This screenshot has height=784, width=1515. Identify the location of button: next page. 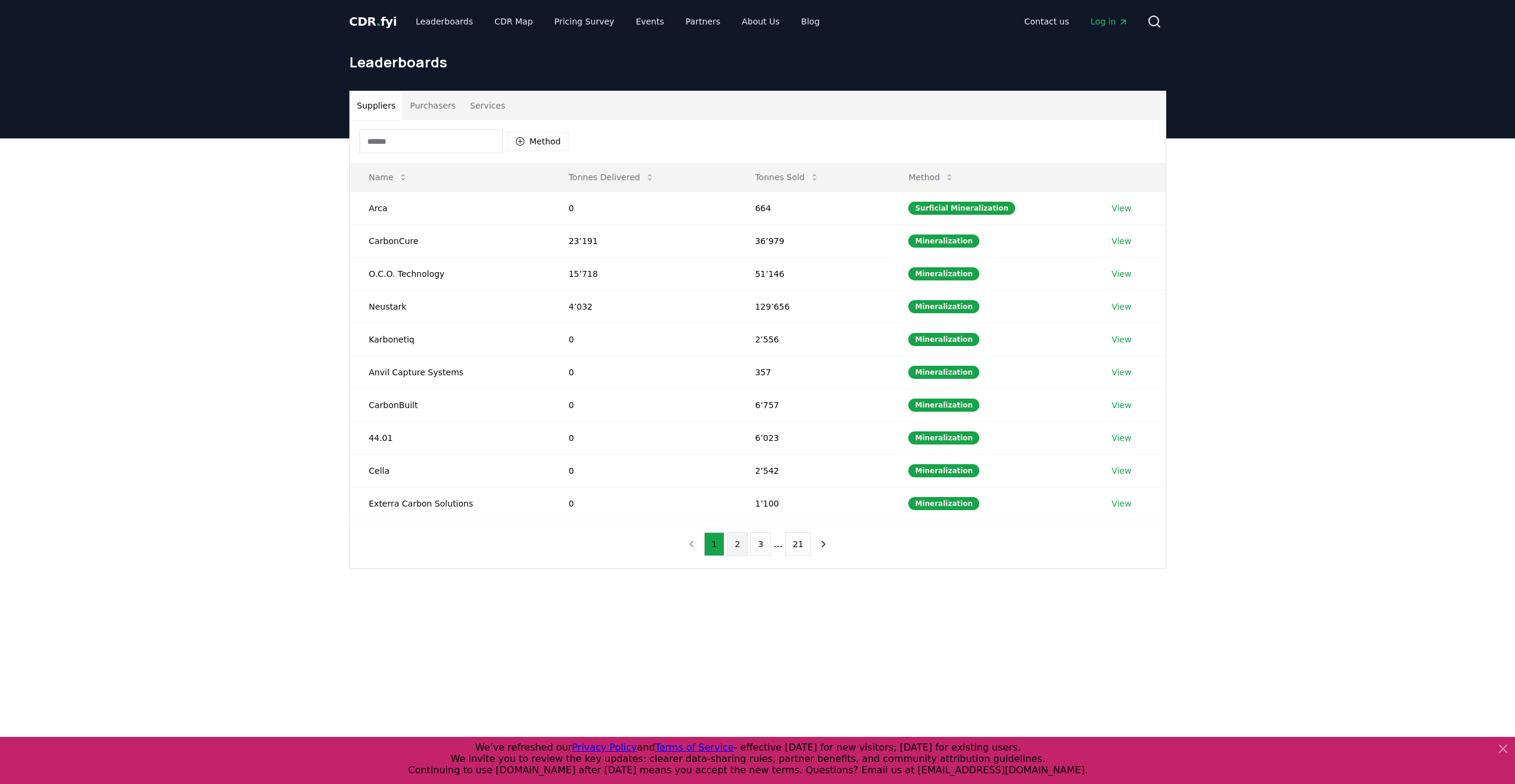
(823, 544).